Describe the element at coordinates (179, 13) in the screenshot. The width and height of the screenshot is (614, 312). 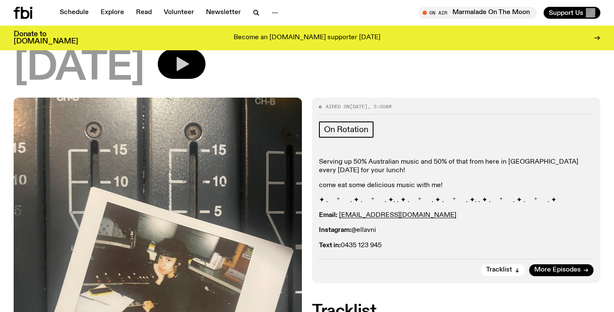
I see `a: Volunteer` at that location.